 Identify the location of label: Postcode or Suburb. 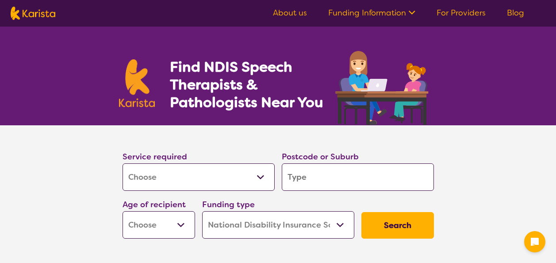
(320, 157).